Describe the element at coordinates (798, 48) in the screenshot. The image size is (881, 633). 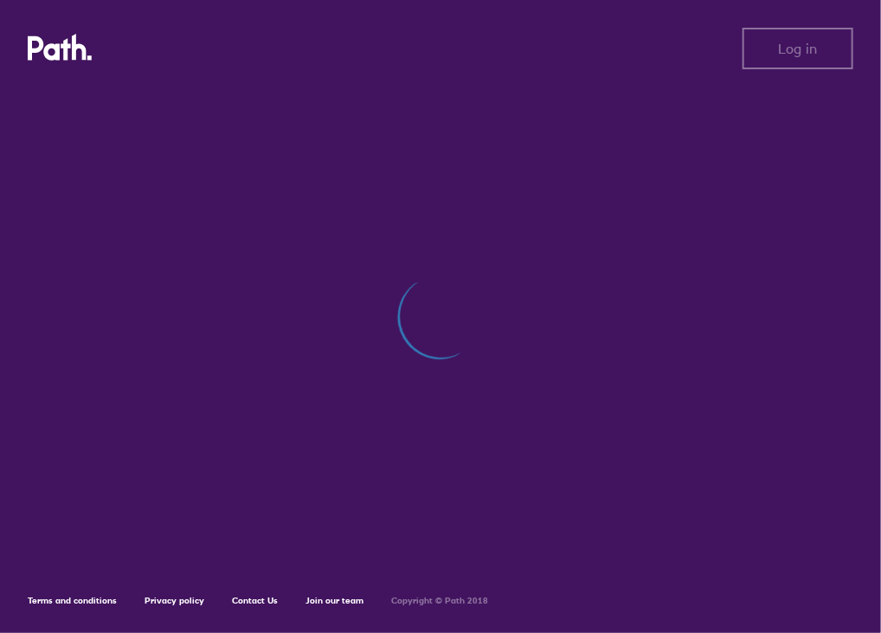
I see `button: Log in` at that location.